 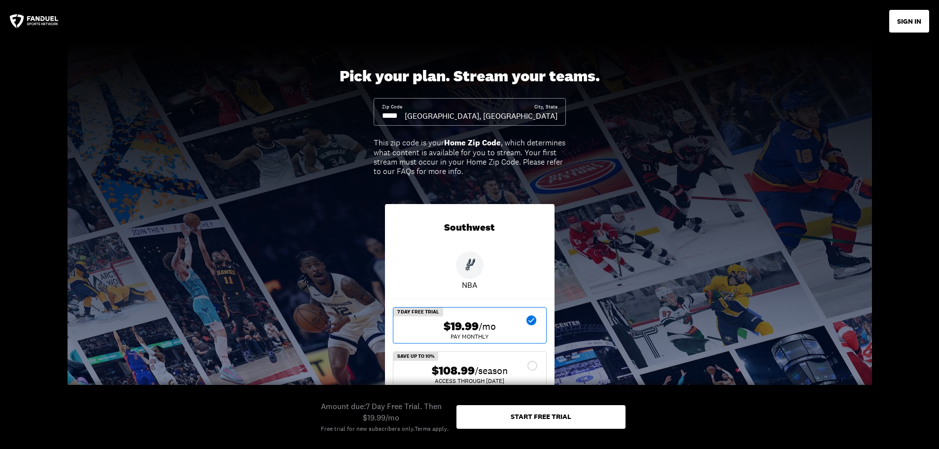 I want to click on img: Spurs, so click(x=470, y=265).